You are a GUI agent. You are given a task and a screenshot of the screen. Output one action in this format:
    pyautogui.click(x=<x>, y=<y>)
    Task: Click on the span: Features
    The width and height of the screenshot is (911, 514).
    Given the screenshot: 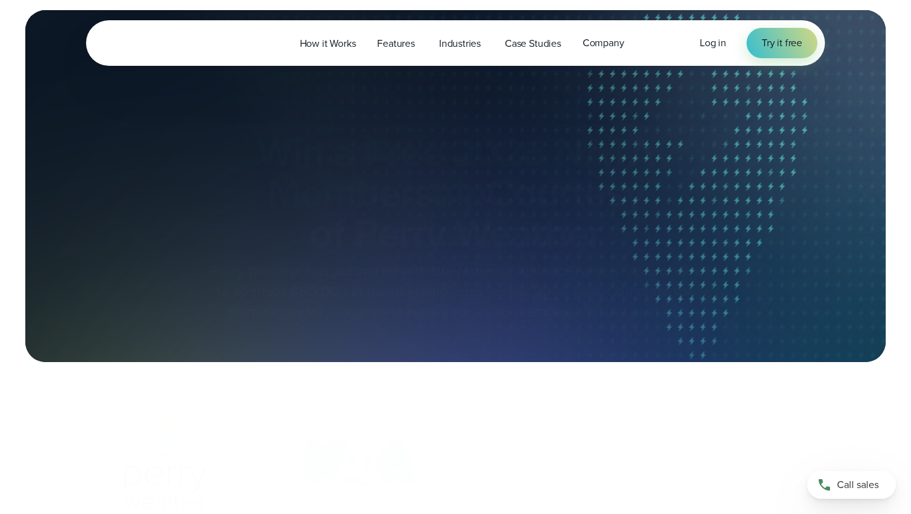 What is the action you would take?
    pyautogui.click(x=396, y=44)
    